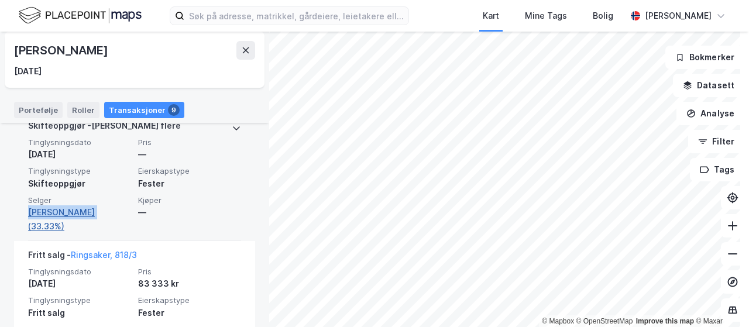  I want to click on div: Transaksjoner, so click(144, 110).